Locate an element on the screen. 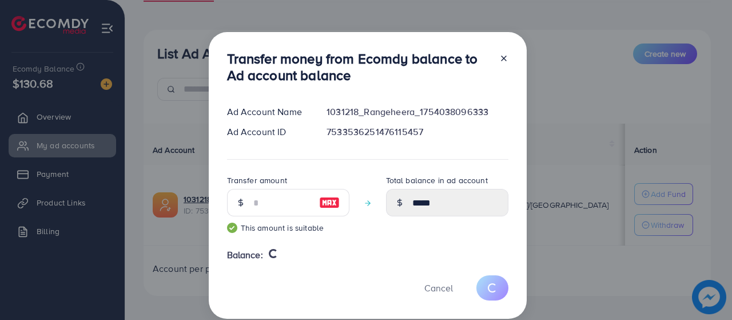 This screenshot has width=732, height=320. button: Cancel is located at coordinates (439, 287).